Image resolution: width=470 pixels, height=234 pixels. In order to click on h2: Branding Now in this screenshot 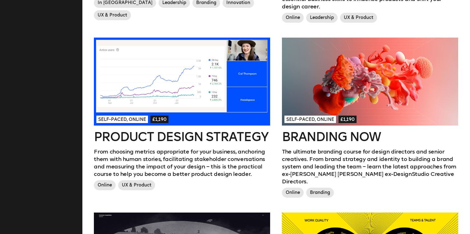, I will do `click(370, 137)`.